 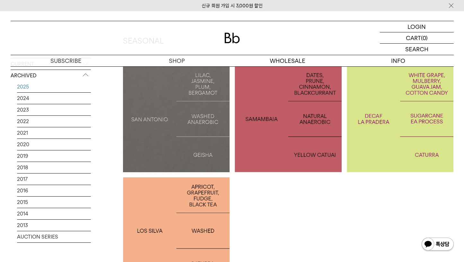 I want to click on img: 로고, so click(x=232, y=38).